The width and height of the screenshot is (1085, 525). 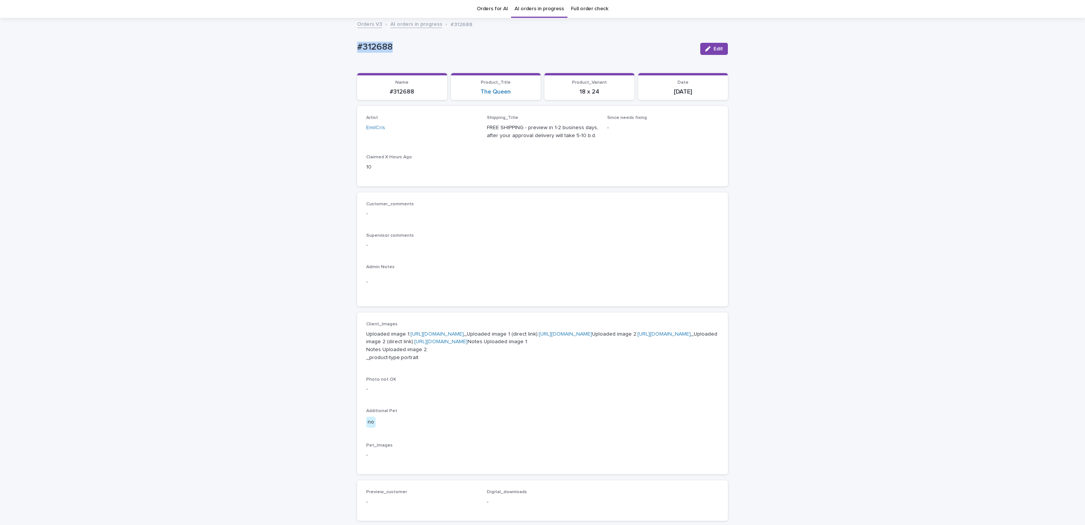 I want to click on span: Since needs fixing, so click(x=627, y=118).